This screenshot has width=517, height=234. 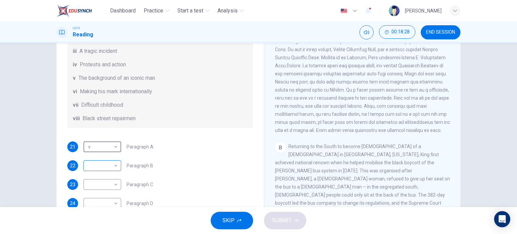 What do you see at coordinates (75, 105) in the screenshot?
I see `span: vii` at bounding box center [75, 105].